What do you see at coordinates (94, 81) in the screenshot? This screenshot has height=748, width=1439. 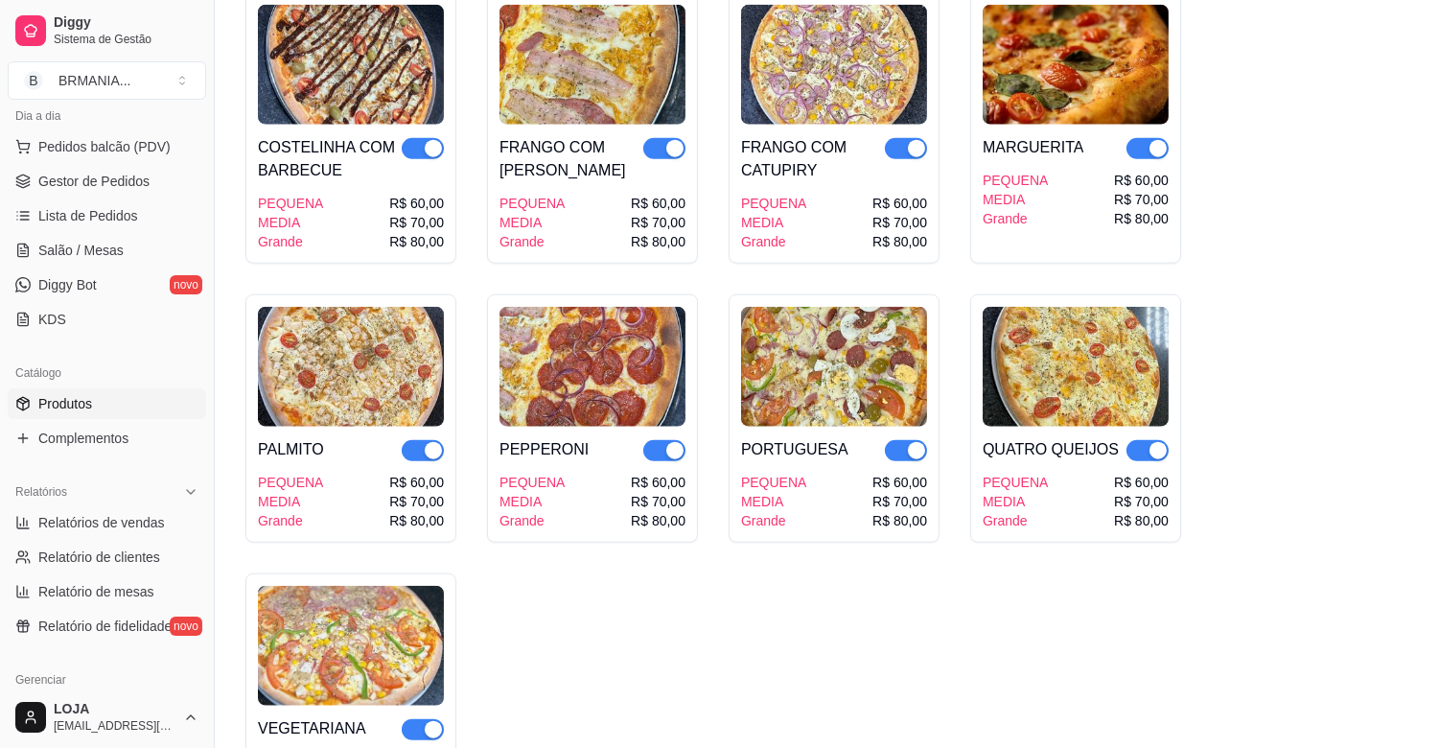 I see `div: BRMANIA ...` at bounding box center [94, 81].